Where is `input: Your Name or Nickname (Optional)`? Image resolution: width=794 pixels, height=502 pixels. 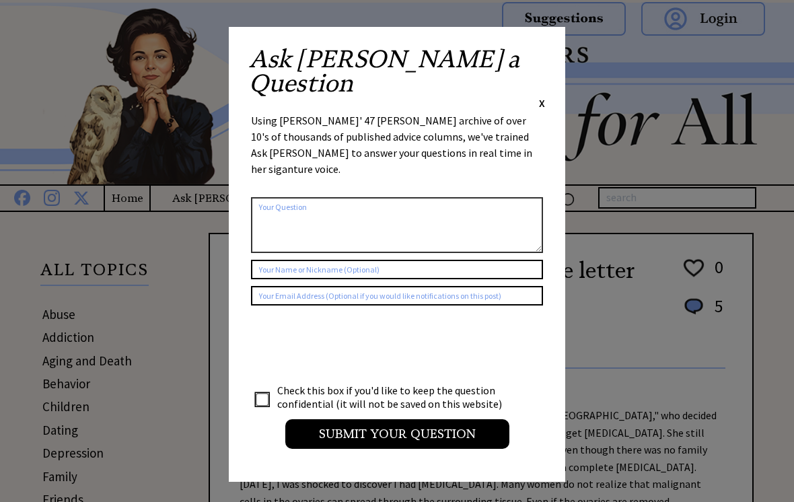 input: Your Name or Nickname (Optional) is located at coordinates (397, 269).